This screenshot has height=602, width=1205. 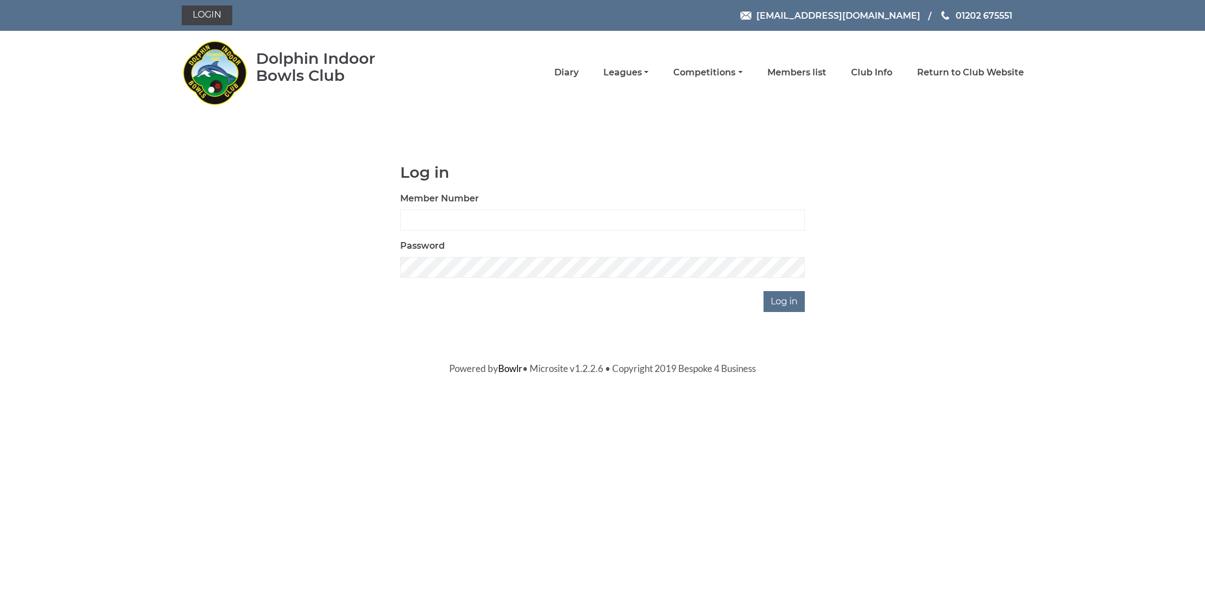 I want to click on div: Dolphin Indoor Bowls Club, so click(x=333, y=67).